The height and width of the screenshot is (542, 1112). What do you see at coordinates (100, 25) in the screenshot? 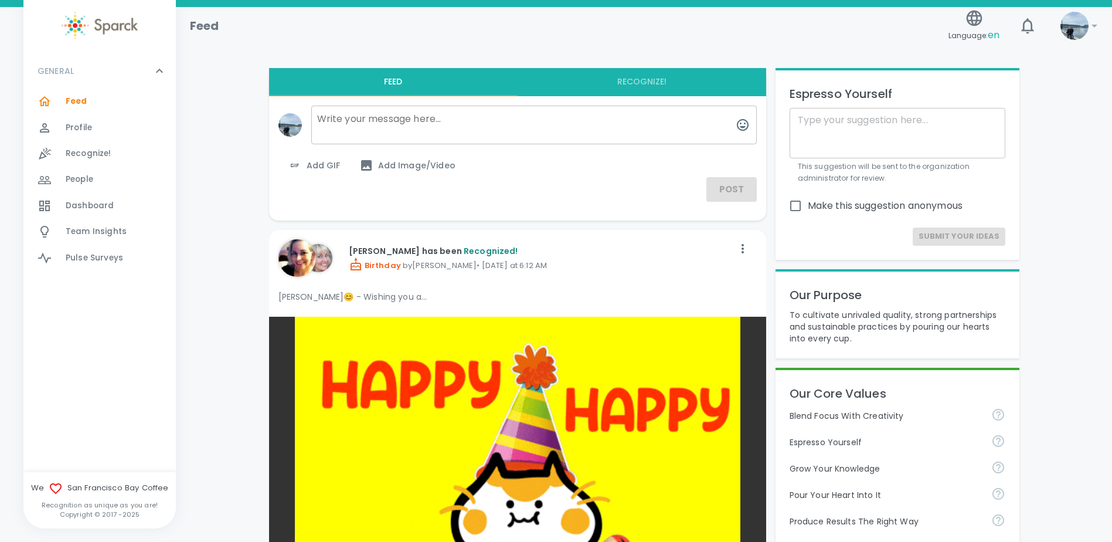
I see `a: Sparck logo` at bounding box center [100, 25].